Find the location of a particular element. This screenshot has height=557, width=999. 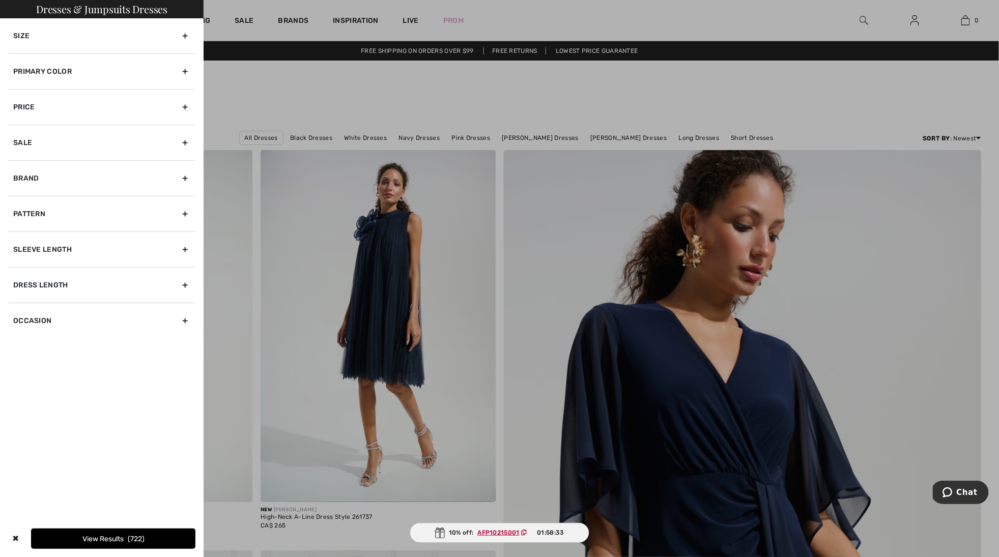

span: 722 is located at coordinates (136, 539).